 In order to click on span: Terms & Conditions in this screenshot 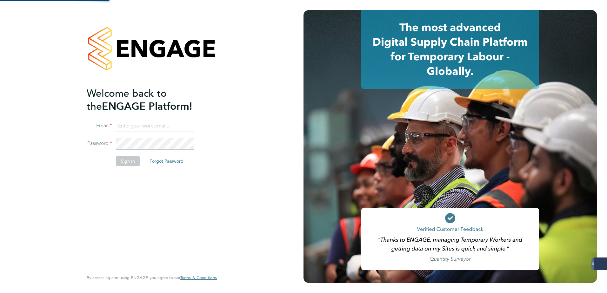, I will do `click(198, 278)`.